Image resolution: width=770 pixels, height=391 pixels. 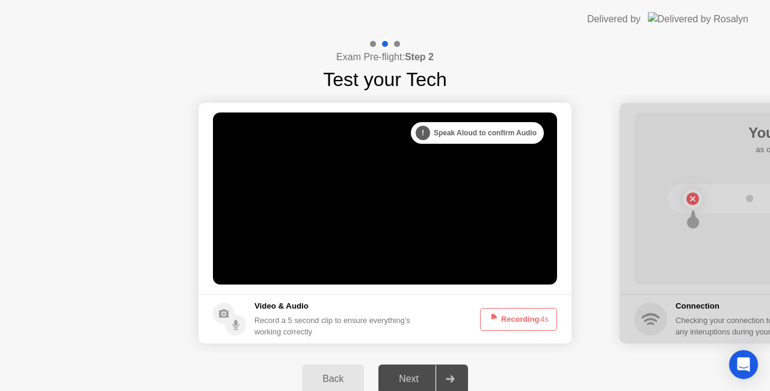 I want to click on h5: Video & Audio, so click(x=334, y=306).